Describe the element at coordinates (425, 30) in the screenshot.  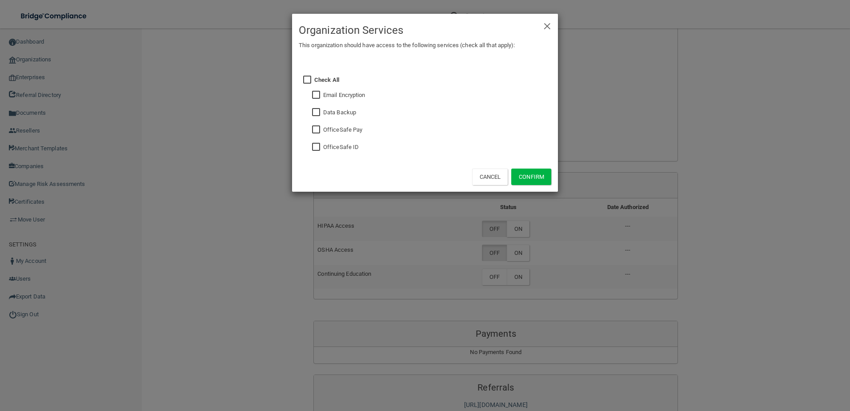
I see `h4: Organization Services` at that location.